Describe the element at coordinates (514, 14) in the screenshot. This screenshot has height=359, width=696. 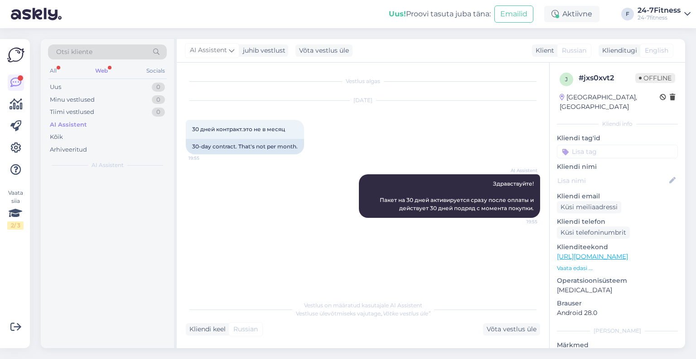
I see `button: Emailid` at that location.